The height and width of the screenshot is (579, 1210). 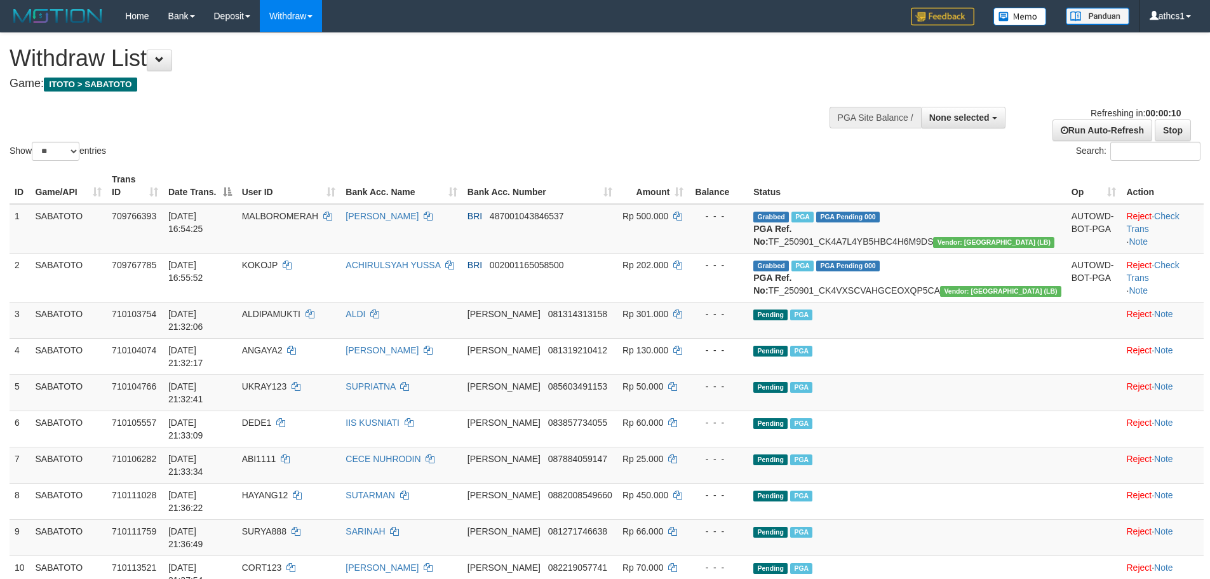 What do you see at coordinates (645, 350) in the screenshot?
I see `span: Rp 130.000` at bounding box center [645, 350].